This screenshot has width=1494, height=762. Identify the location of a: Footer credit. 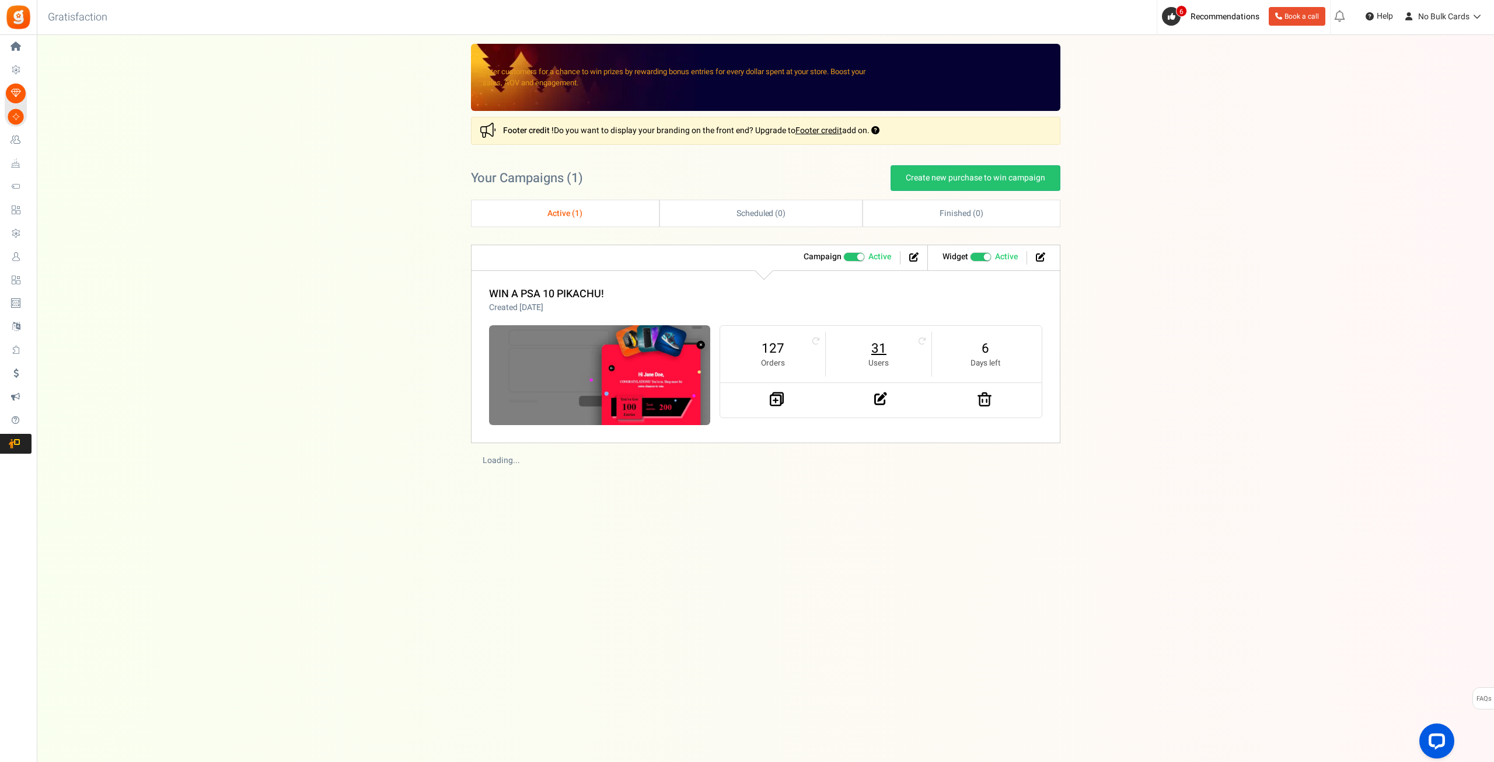
(819, 130).